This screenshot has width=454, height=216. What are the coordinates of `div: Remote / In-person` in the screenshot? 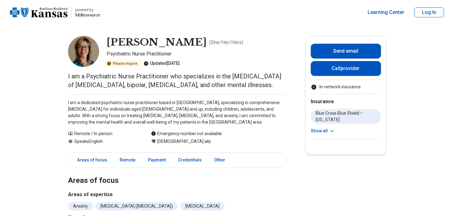 It's located at (103, 134).